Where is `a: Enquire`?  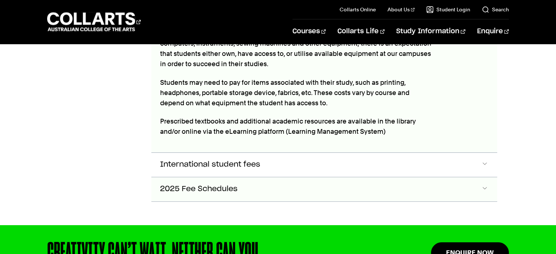
a: Enquire is located at coordinates (492, 31).